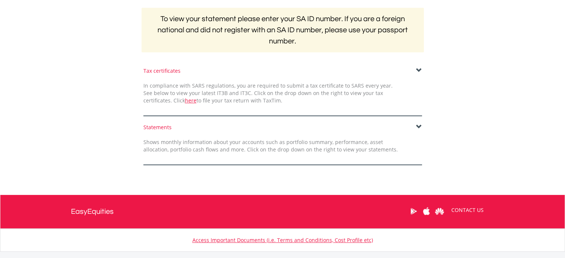 Image resolution: width=565 pixels, height=258 pixels. I want to click on a: EasyEquities, so click(92, 212).